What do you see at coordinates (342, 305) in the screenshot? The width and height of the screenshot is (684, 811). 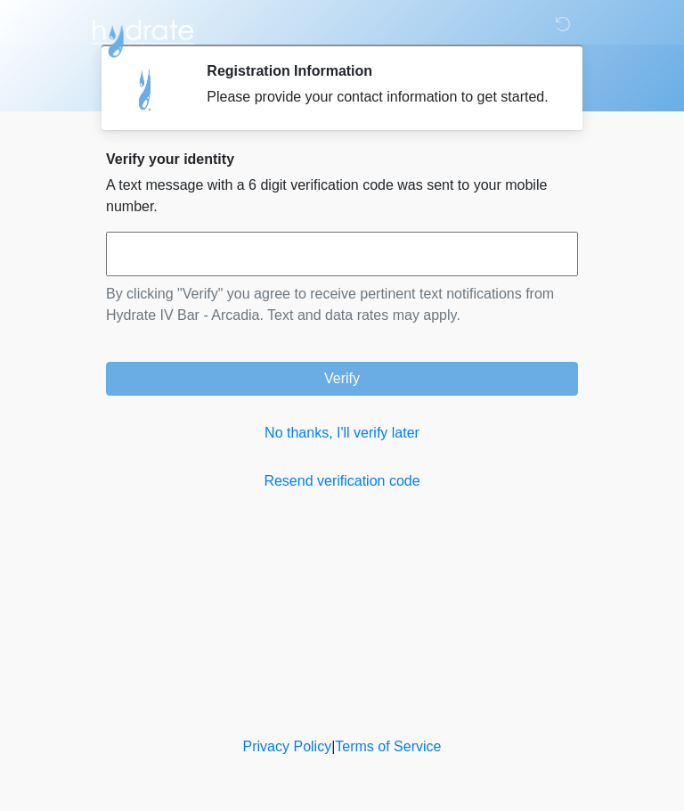 I see `p: By clicking "Verify" you agree to receive pertinent text notifications from Hydrate IV Bar - Arca...` at bounding box center [342, 305].